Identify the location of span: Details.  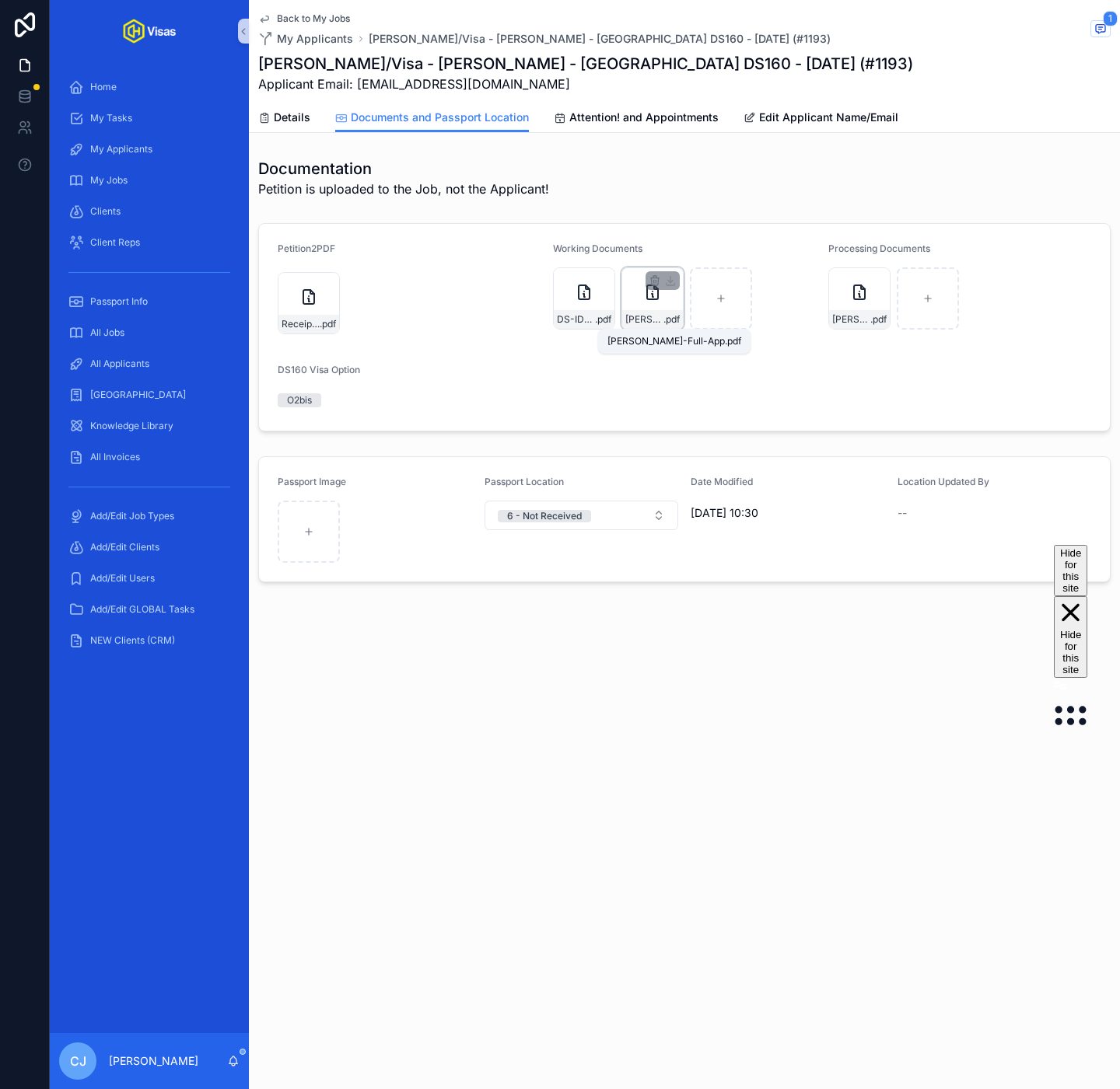
(292, 118).